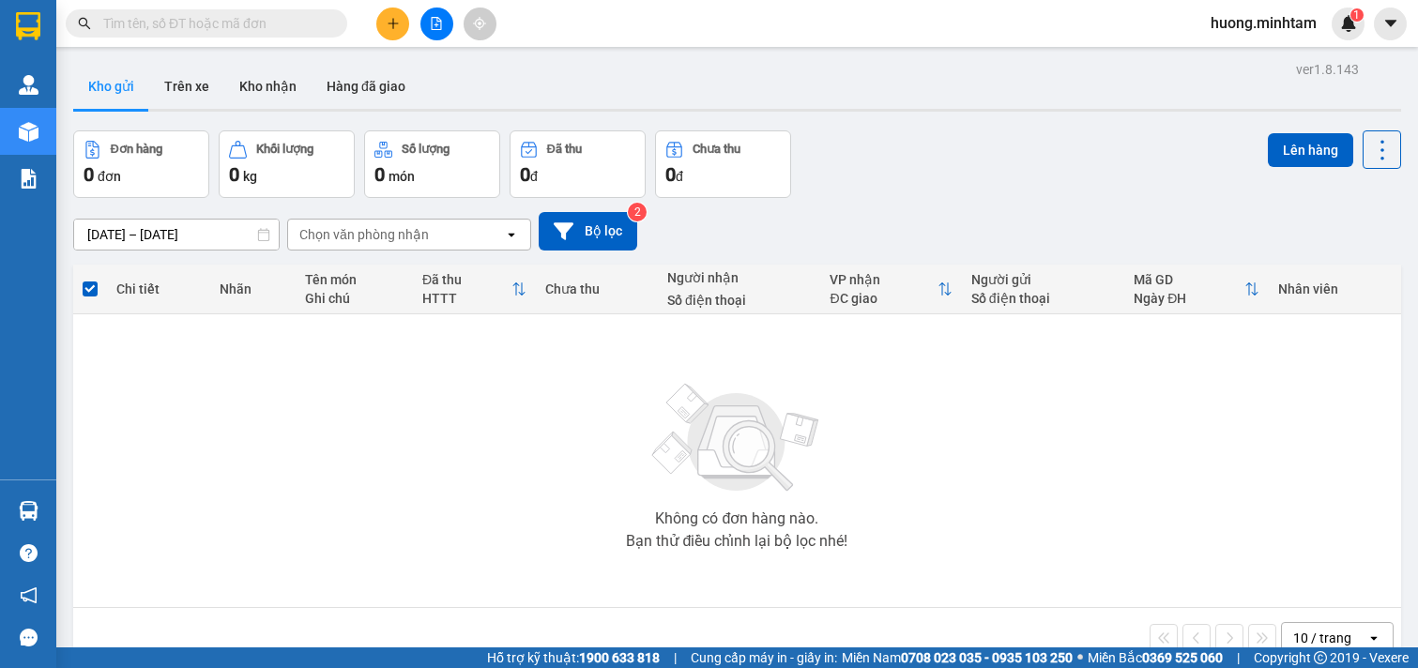 This screenshot has width=1418, height=668. What do you see at coordinates (436, 23) in the screenshot?
I see `button: file-add` at bounding box center [436, 23].